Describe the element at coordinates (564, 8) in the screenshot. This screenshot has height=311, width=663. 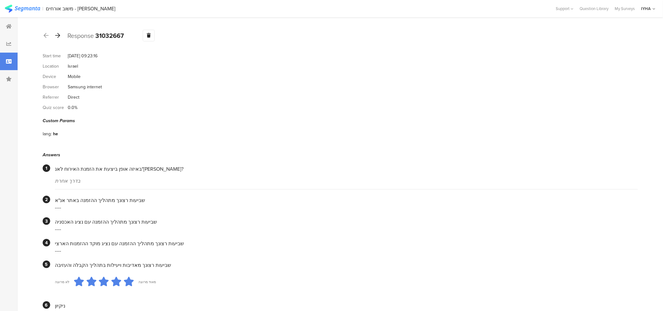
I see `div: Support` at that location.